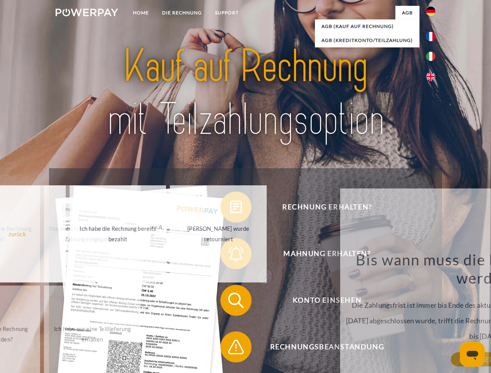 Image resolution: width=491 pixels, height=373 pixels. I want to click on span: Mahnung erhalten?, so click(327, 254).